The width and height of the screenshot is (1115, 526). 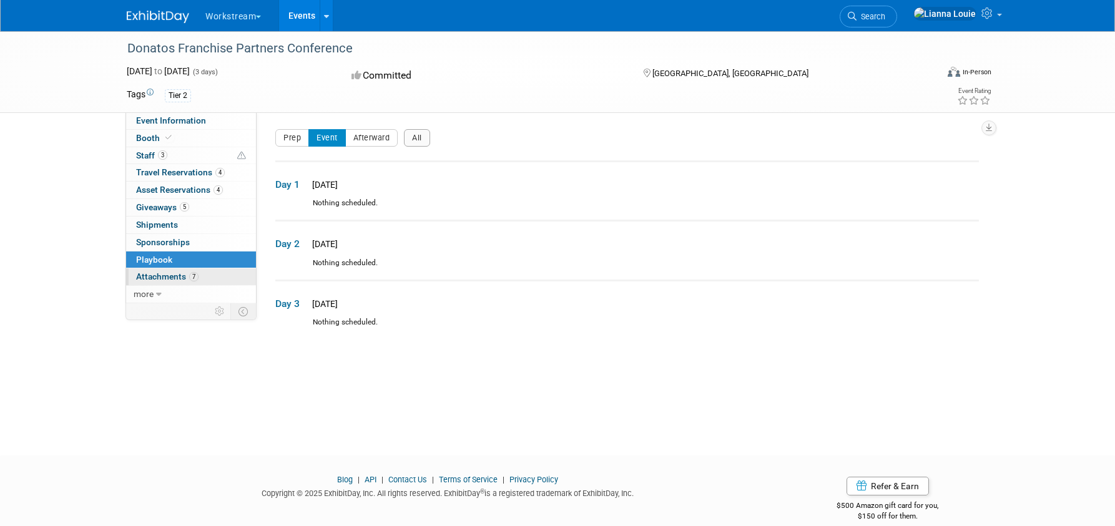 What do you see at coordinates (169, 137) in the screenshot?
I see `i: Booth reservation complete` at bounding box center [169, 137].